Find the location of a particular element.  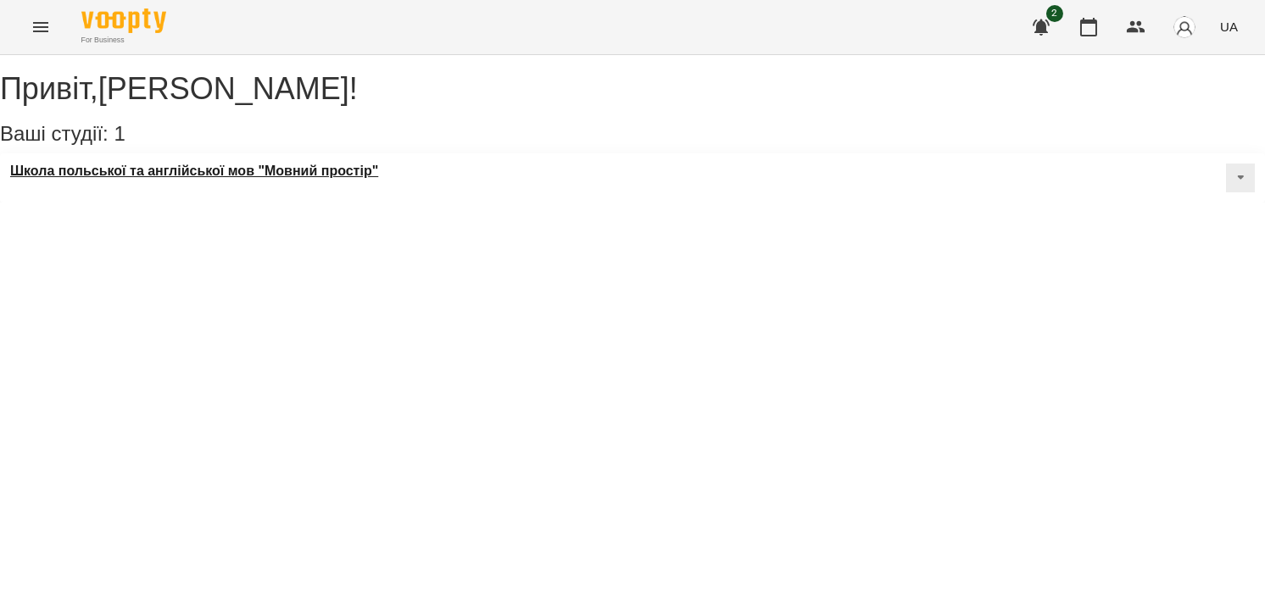

span: 2 is located at coordinates (1055, 14).